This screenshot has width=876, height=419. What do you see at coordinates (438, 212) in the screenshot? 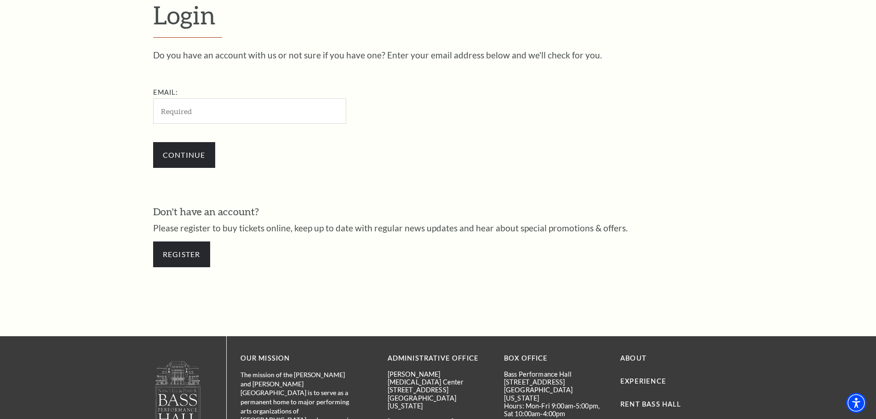
I see `h3: Don't have an account?` at bounding box center [438, 212].